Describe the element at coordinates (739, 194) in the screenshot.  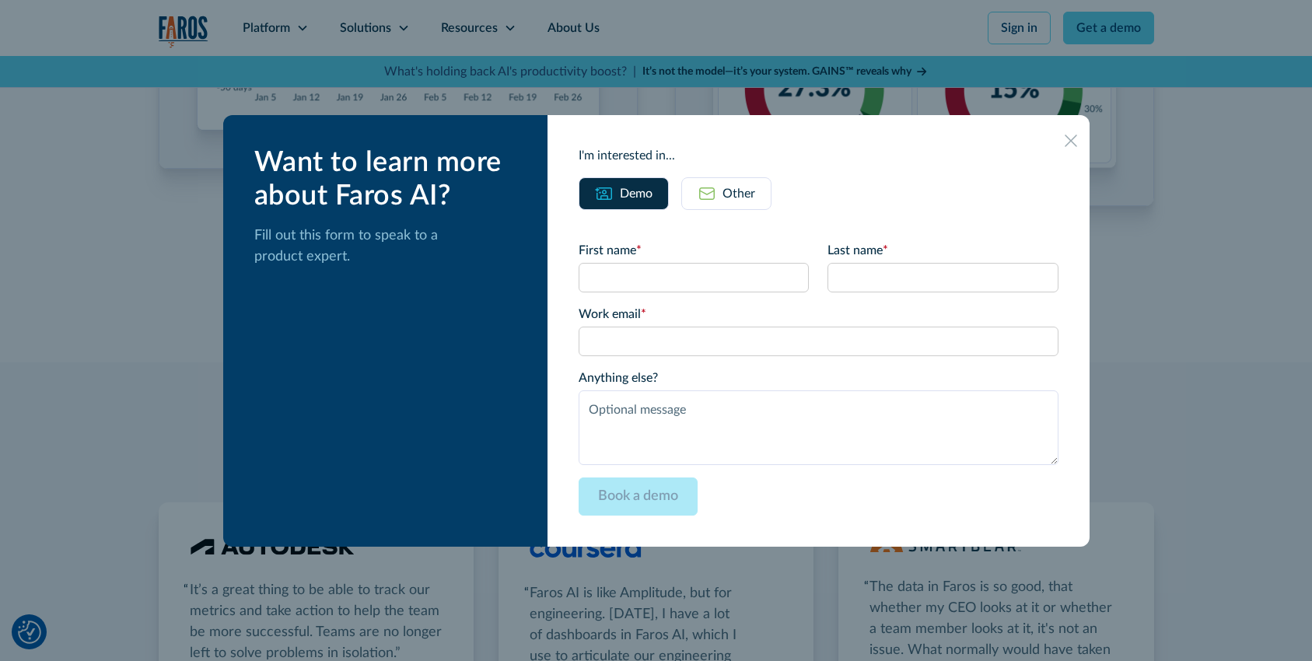
I see `div: Other` at that location.